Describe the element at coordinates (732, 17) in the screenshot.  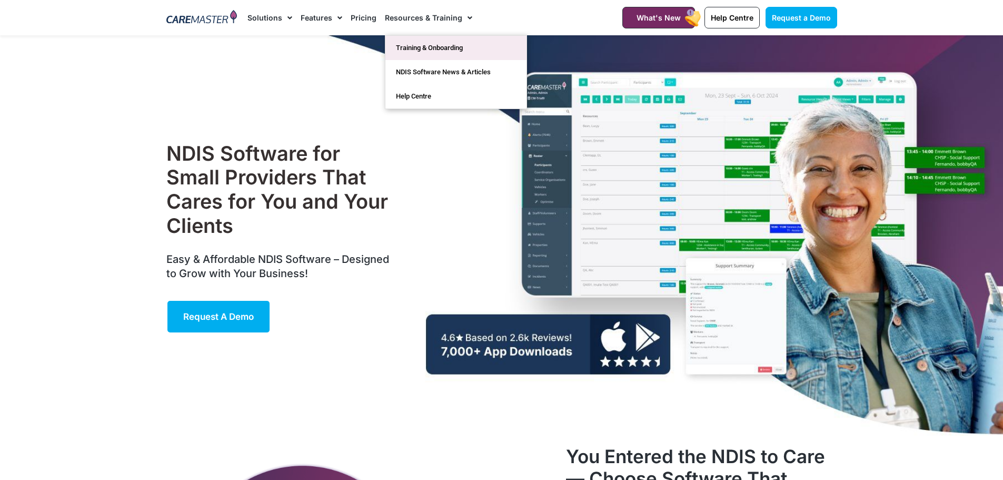
I see `span: Help Centre` at that location.